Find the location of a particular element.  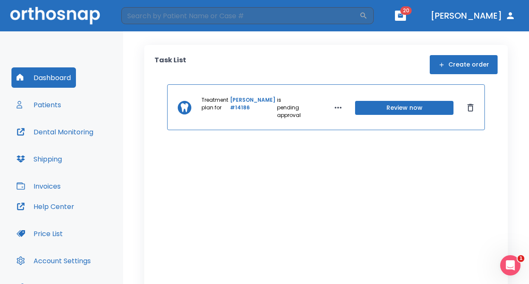

input: Search by Patient Name or Case # is located at coordinates (240, 16).